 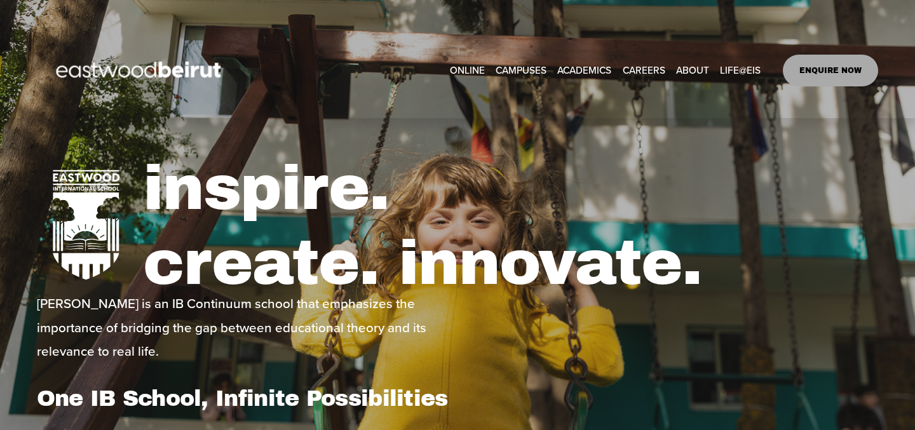 What do you see at coordinates (584, 71) in the screenshot?
I see `span: ACADEMICS` at bounding box center [584, 71].